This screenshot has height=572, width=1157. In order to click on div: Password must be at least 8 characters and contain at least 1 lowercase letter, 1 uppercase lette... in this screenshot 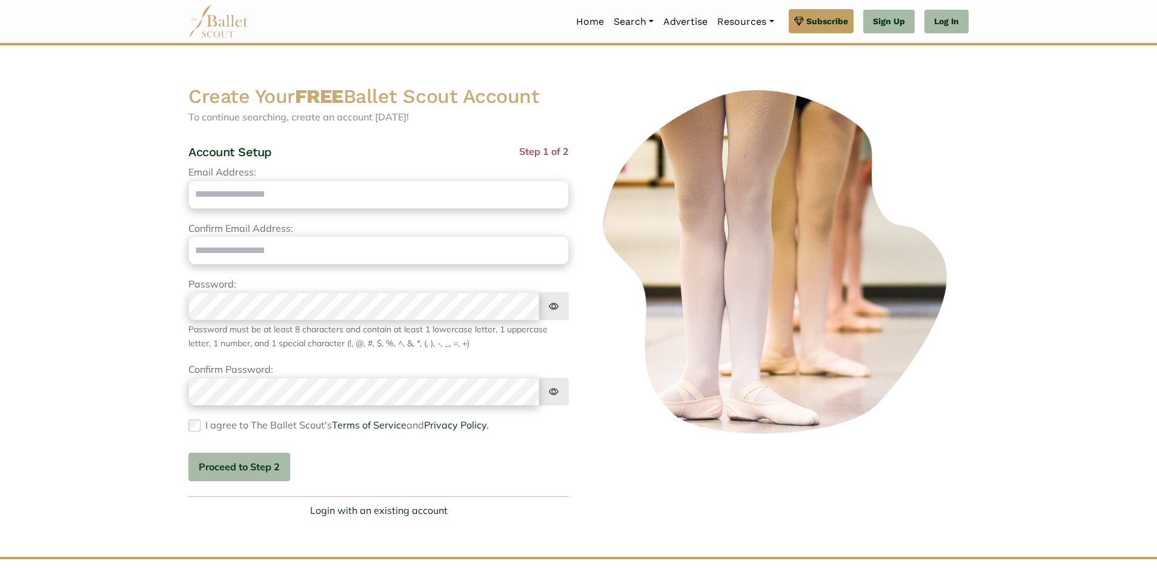, I will do `click(379, 336)`.